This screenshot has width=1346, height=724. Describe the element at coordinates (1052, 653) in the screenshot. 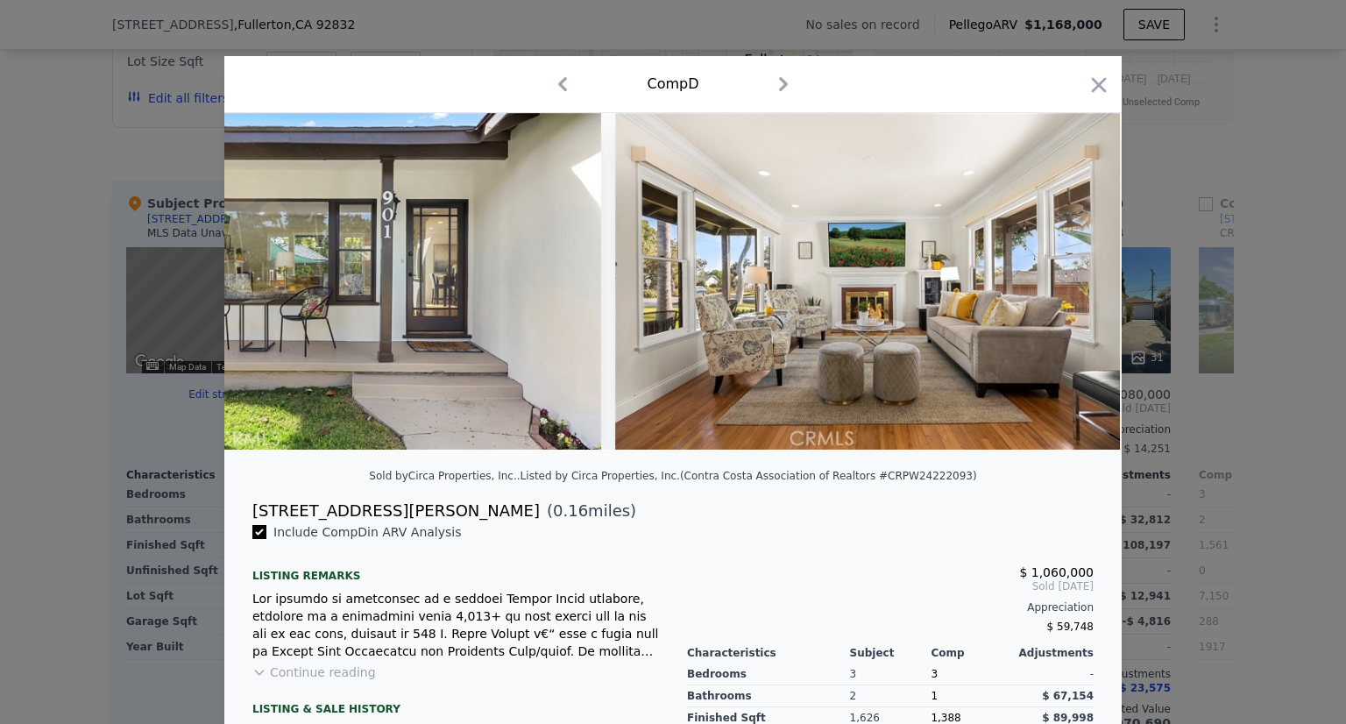

I see `div: Adjustments` at that location.